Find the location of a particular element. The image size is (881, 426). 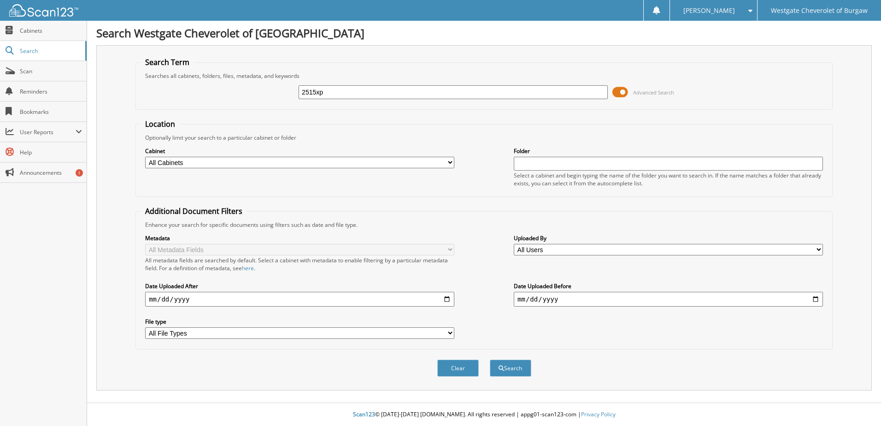

span: Advanced Search is located at coordinates (653, 92).